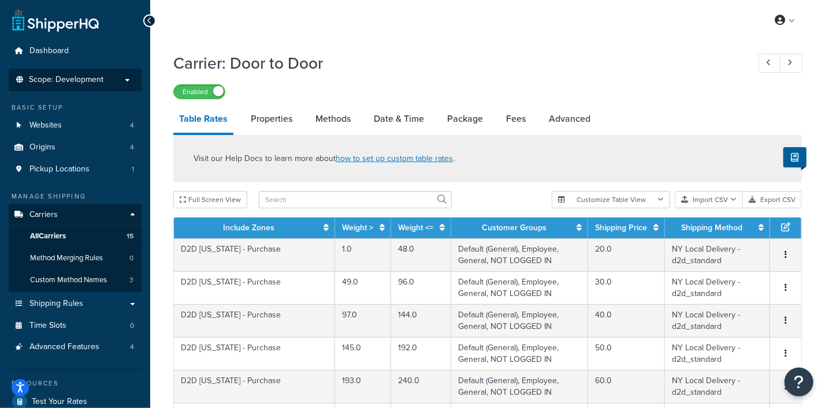 This screenshot has width=825, height=408. What do you see at coordinates (75, 248) in the screenshot?
I see `li: Carriers` at bounding box center [75, 248].